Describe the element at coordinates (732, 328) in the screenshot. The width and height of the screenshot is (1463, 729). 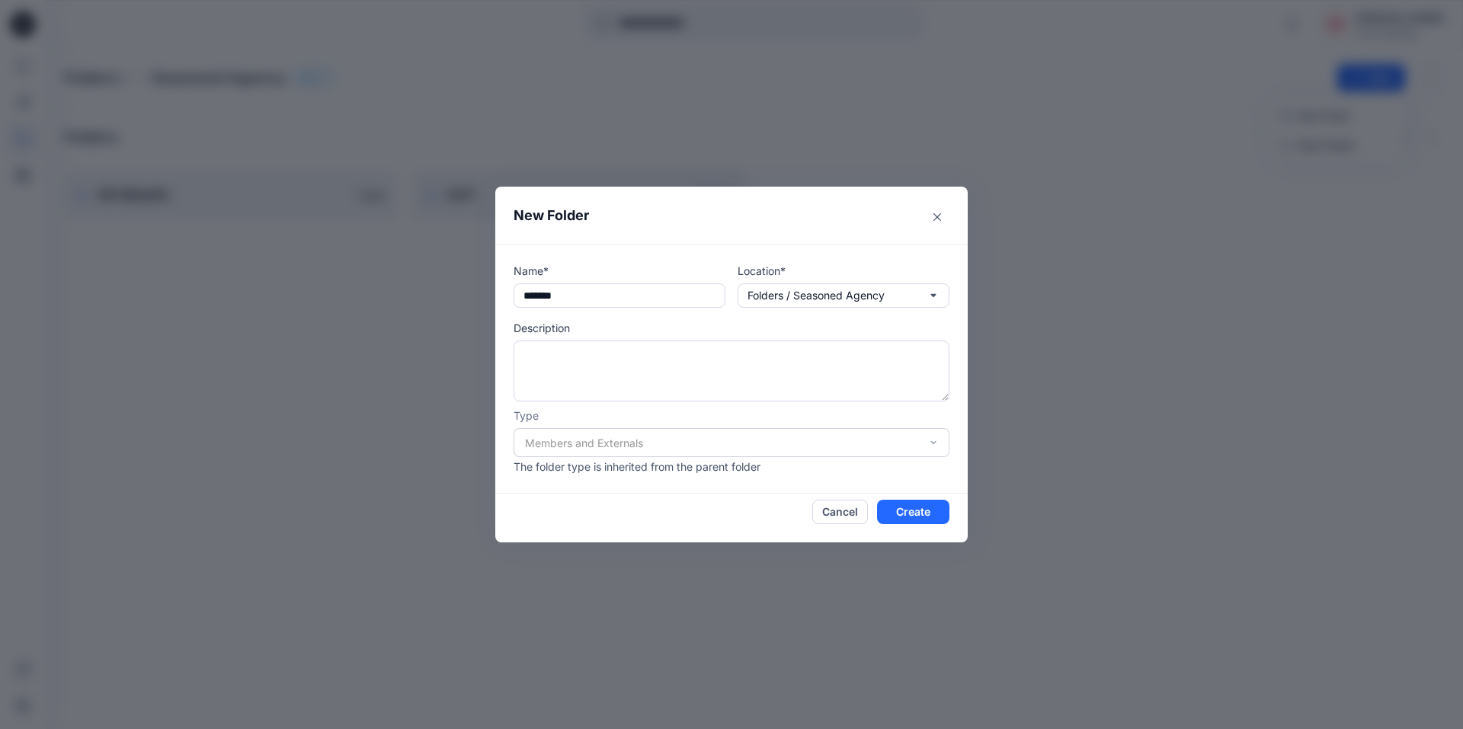
I see `p: Description` at that location.